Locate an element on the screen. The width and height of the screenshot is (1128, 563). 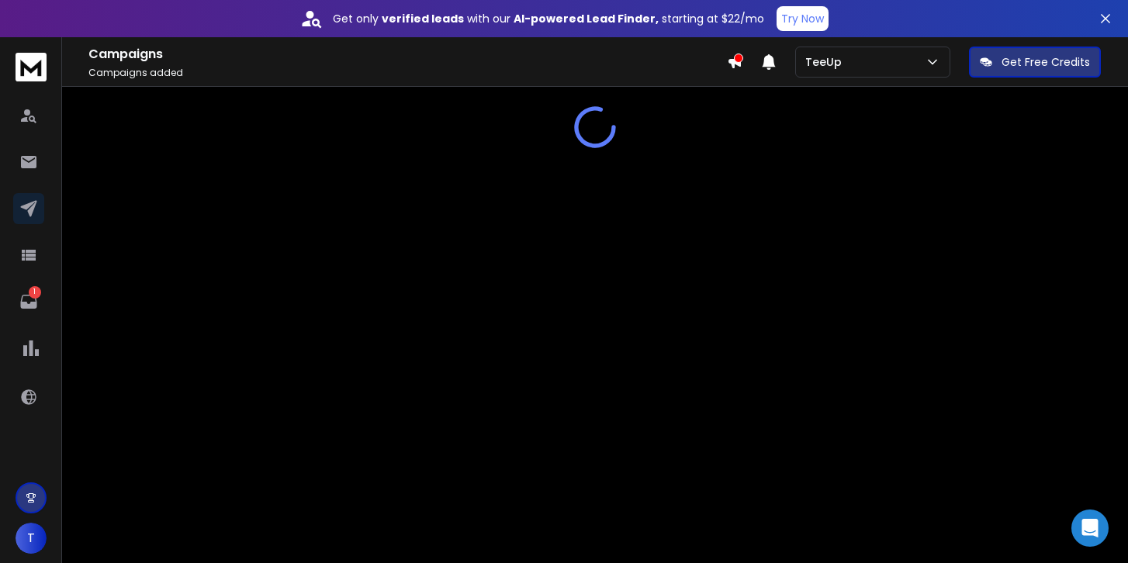
span: T is located at coordinates (31, 539).